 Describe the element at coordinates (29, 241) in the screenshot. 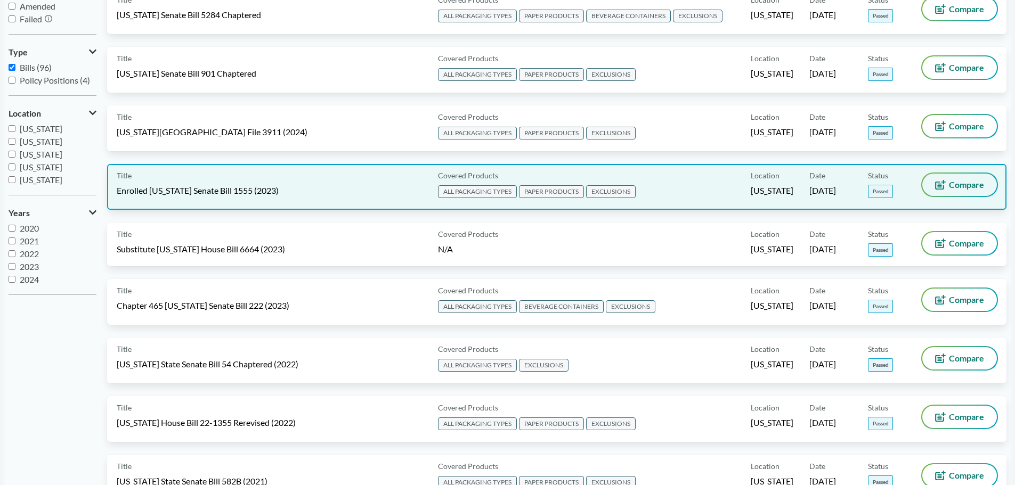

I see `span: 2021` at that location.